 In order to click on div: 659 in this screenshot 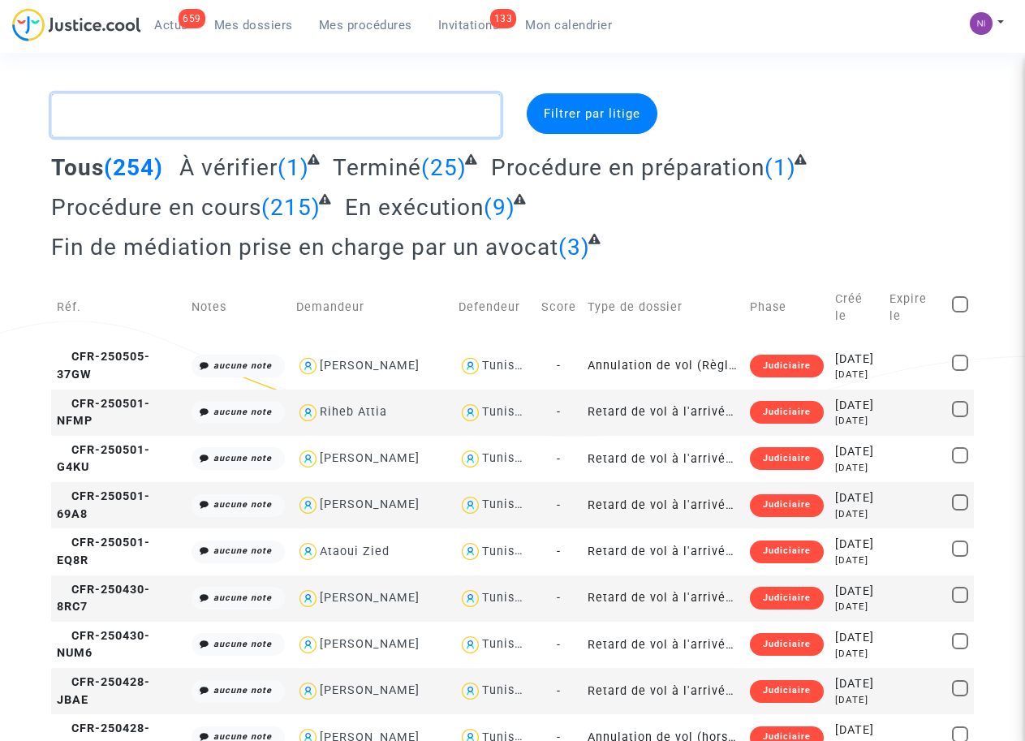, I will do `click(191, 19)`.